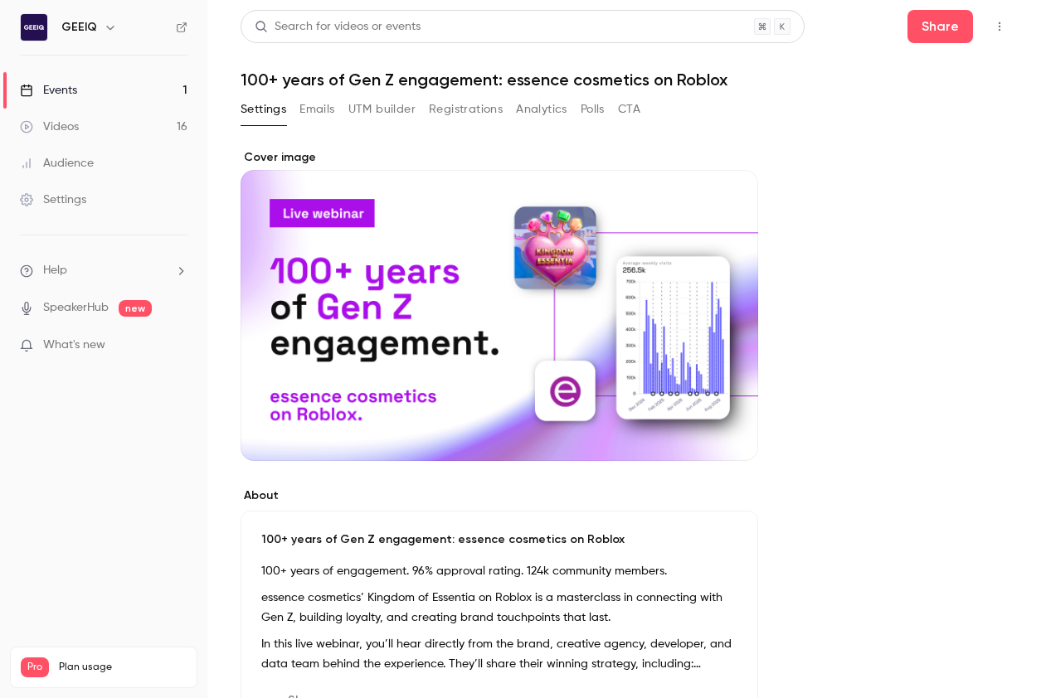 The image size is (1046, 698). I want to click on img: GEEIQ, so click(34, 27).